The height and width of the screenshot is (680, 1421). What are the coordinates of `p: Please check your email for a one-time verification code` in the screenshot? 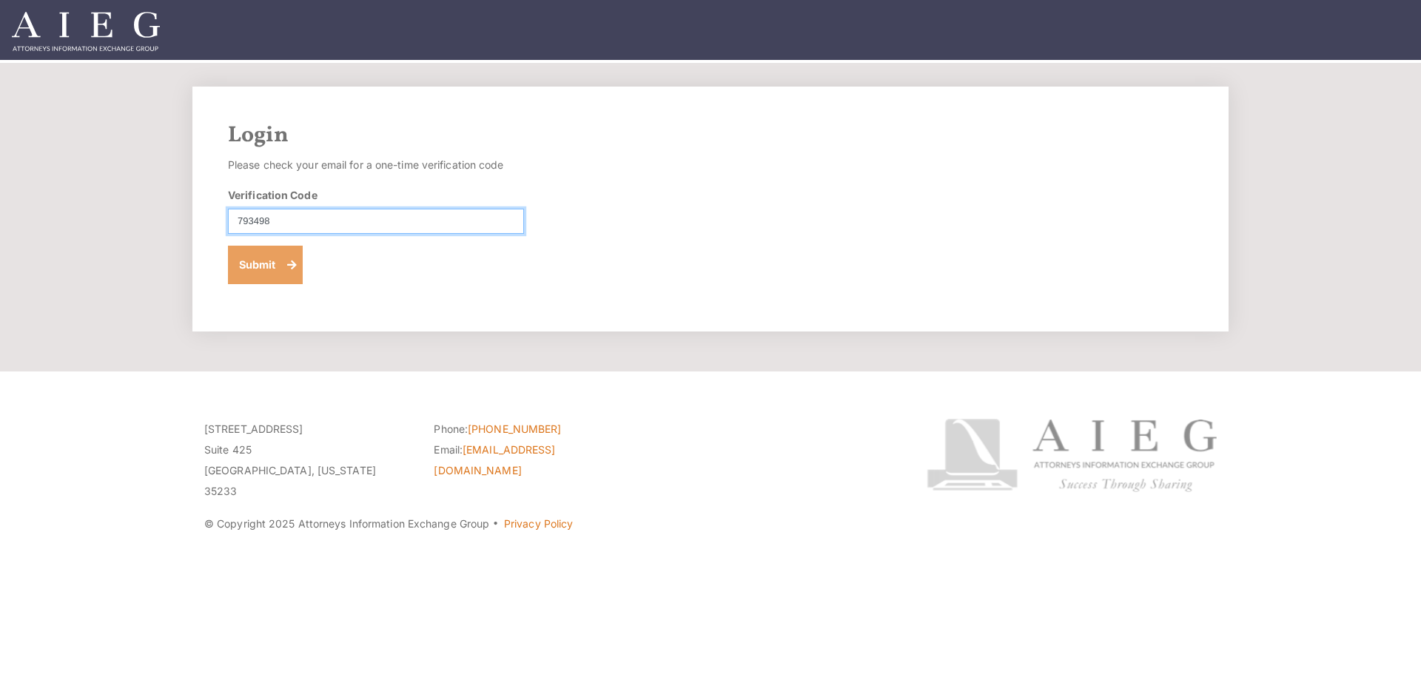 It's located at (376, 165).